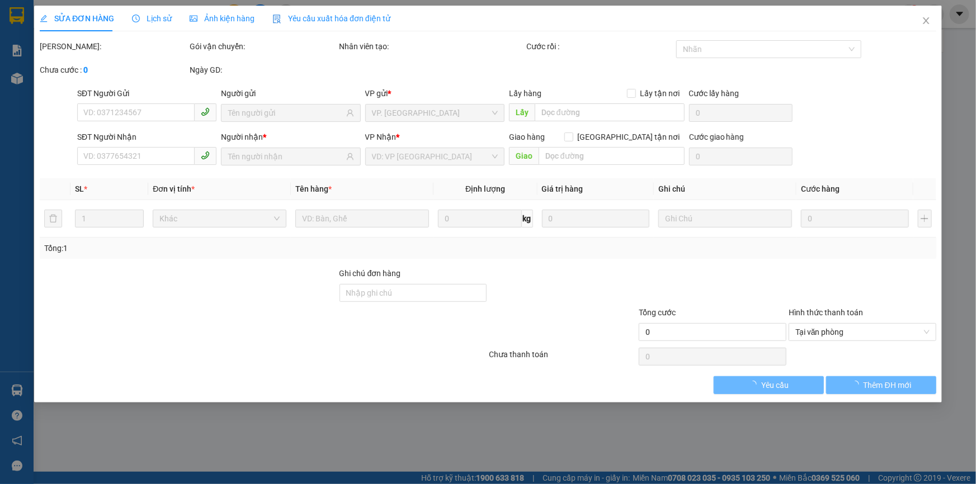 The width and height of the screenshot is (976, 484). What do you see at coordinates (194, 18) in the screenshot?
I see `span: picture` at bounding box center [194, 18].